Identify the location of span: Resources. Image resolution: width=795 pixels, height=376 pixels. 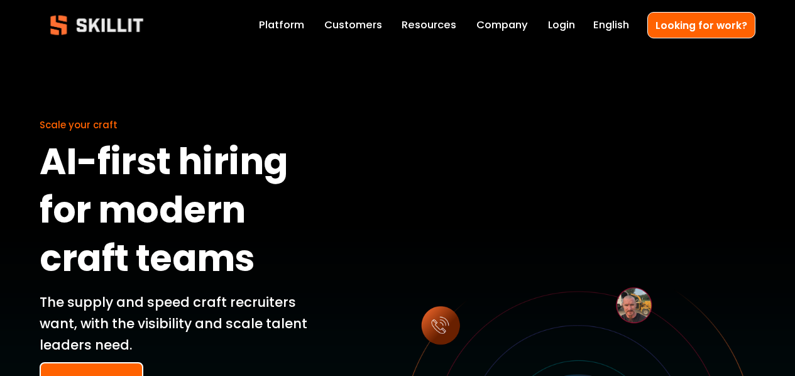
(429, 25).